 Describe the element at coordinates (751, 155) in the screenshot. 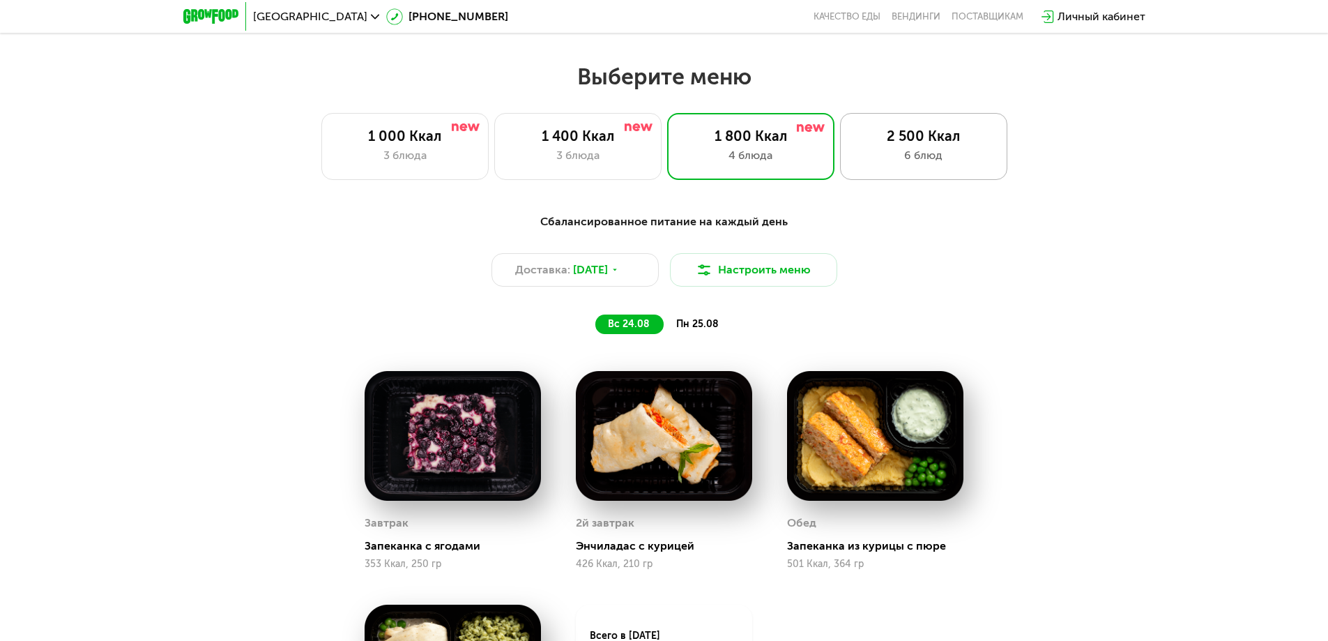

I see `div: 4 блюда` at that location.